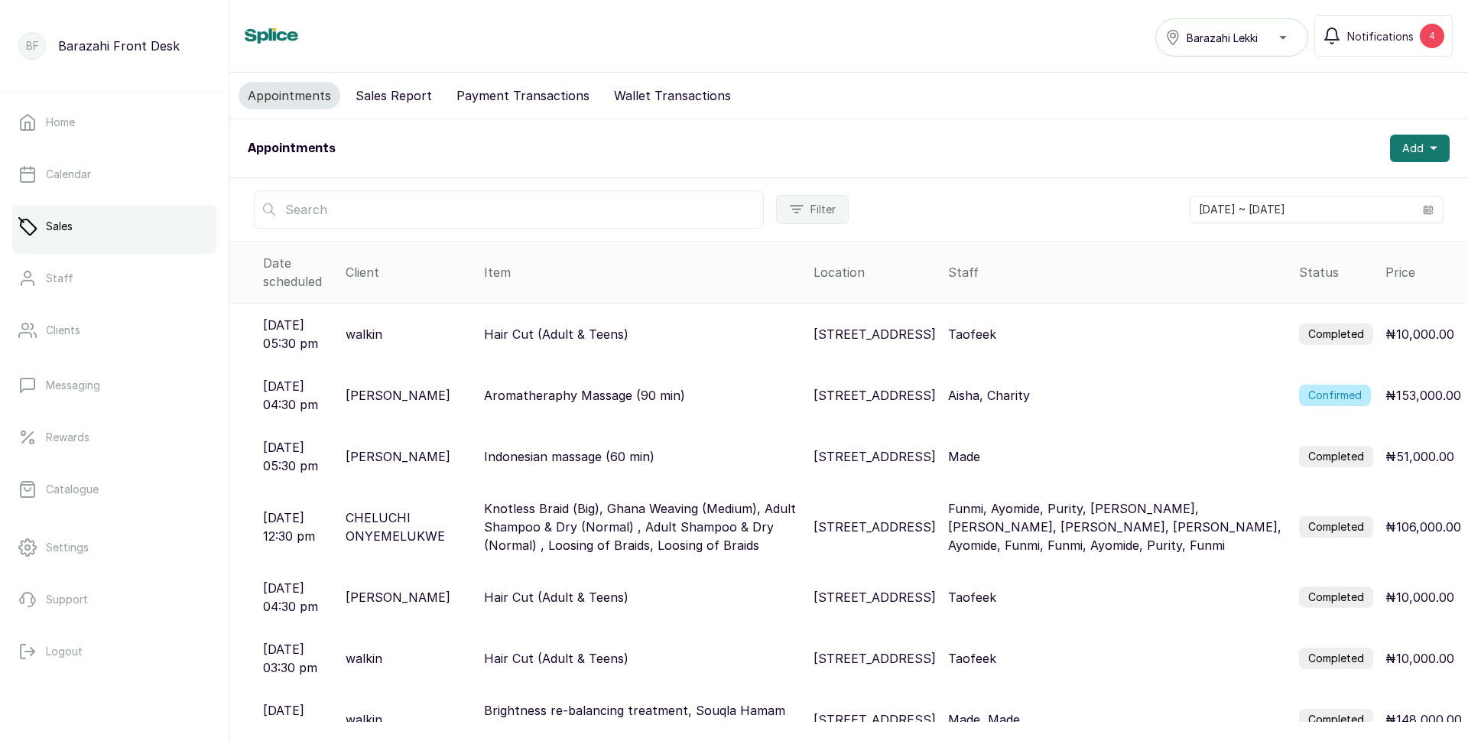  What do you see at coordinates (875, 272) in the screenshot?
I see `div: Location` at bounding box center [875, 272].